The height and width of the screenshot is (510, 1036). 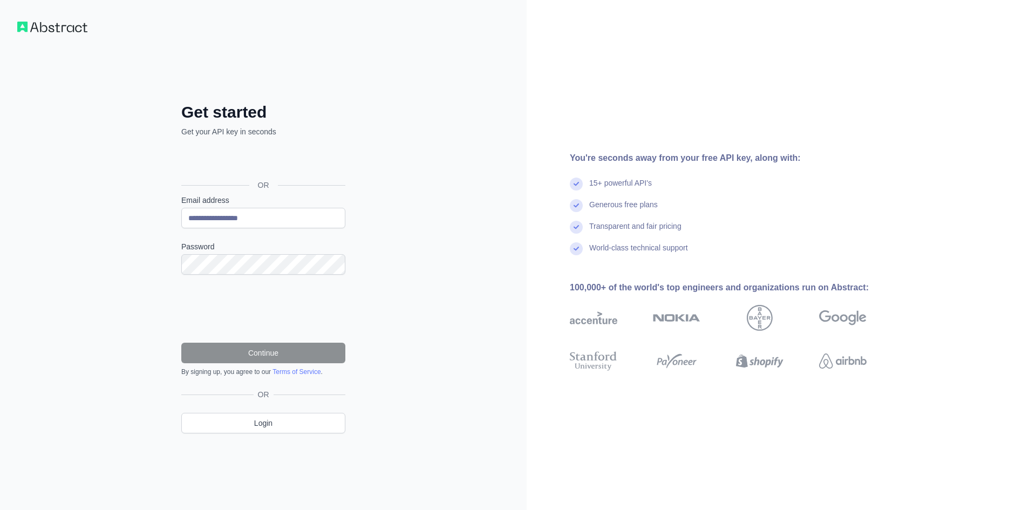 I want to click on div: Transparent and fair pricing, so click(x=635, y=232).